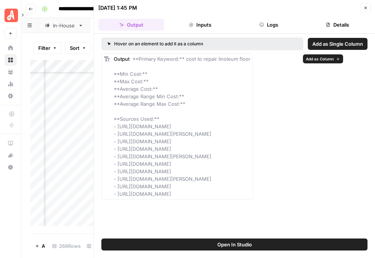 This screenshot has height=258, width=375. I want to click on span: Add as Column, so click(320, 59).